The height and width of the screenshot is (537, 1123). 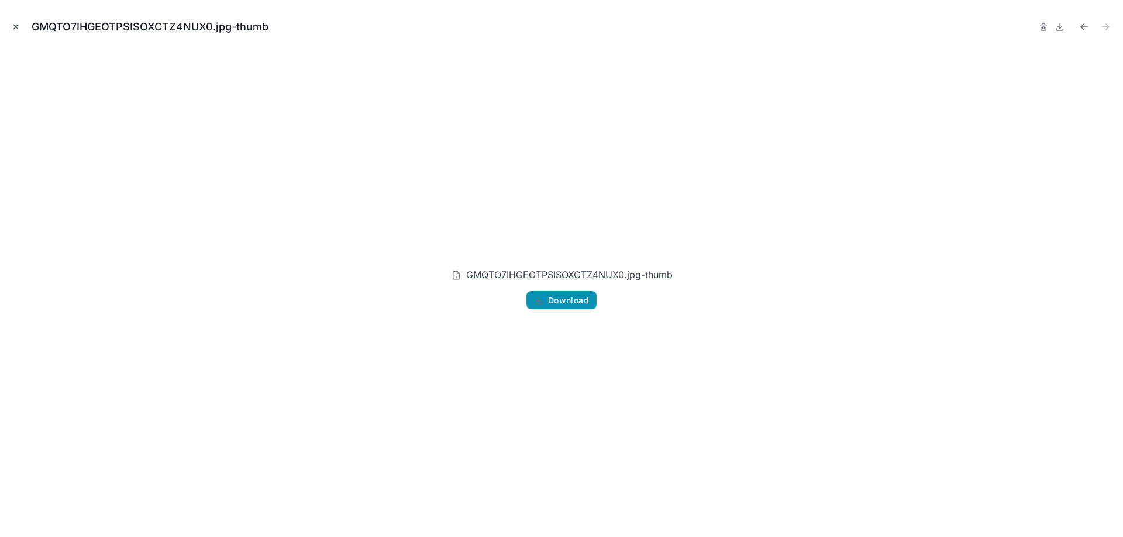 I want to click on div: GMQTO7IHGEOTPSISOXCTZ4NUX0.jpg-thumb, so click(x=154, y=27).